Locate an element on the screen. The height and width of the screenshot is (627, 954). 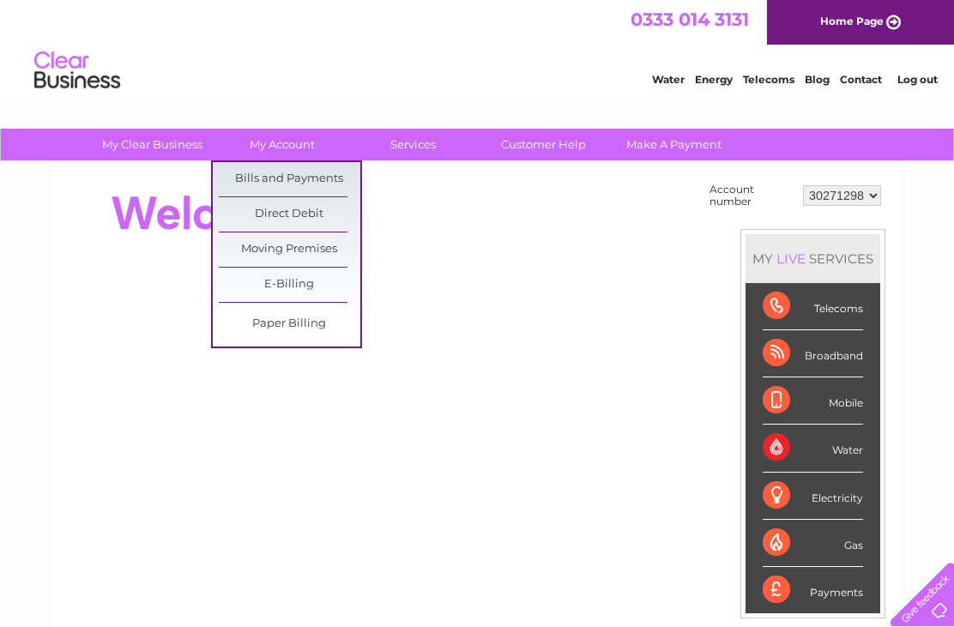
span: 0333 014 3131 is located at coordinates (690, 19).